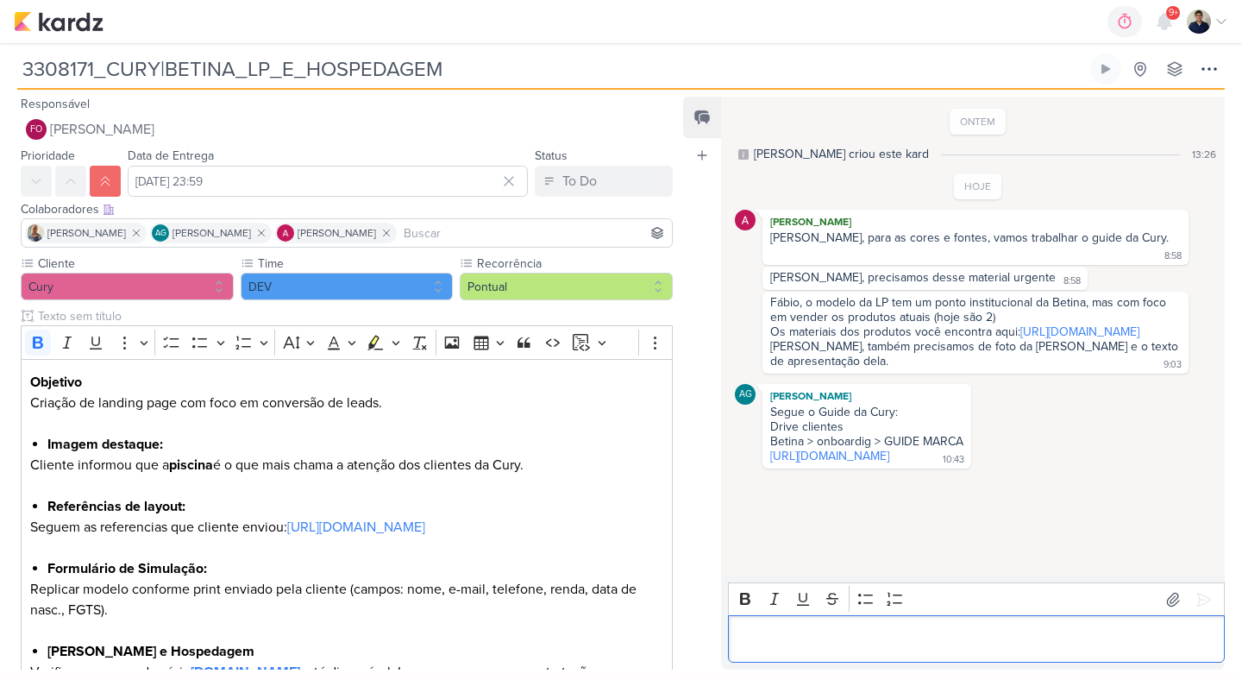 The height and width of the screenshot is (680, 1242). I want to click on label: Status, so click(551, 155).